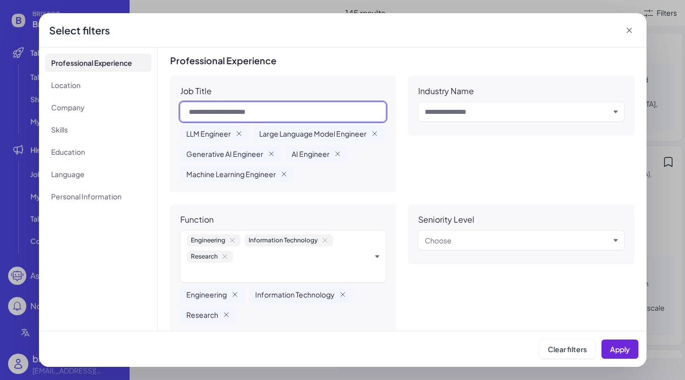 The image size is (685, 380). What do you see at coordinates (98, 197) in the screenshot?
I see `li: Personal Information` at bounding box center [98, 197].